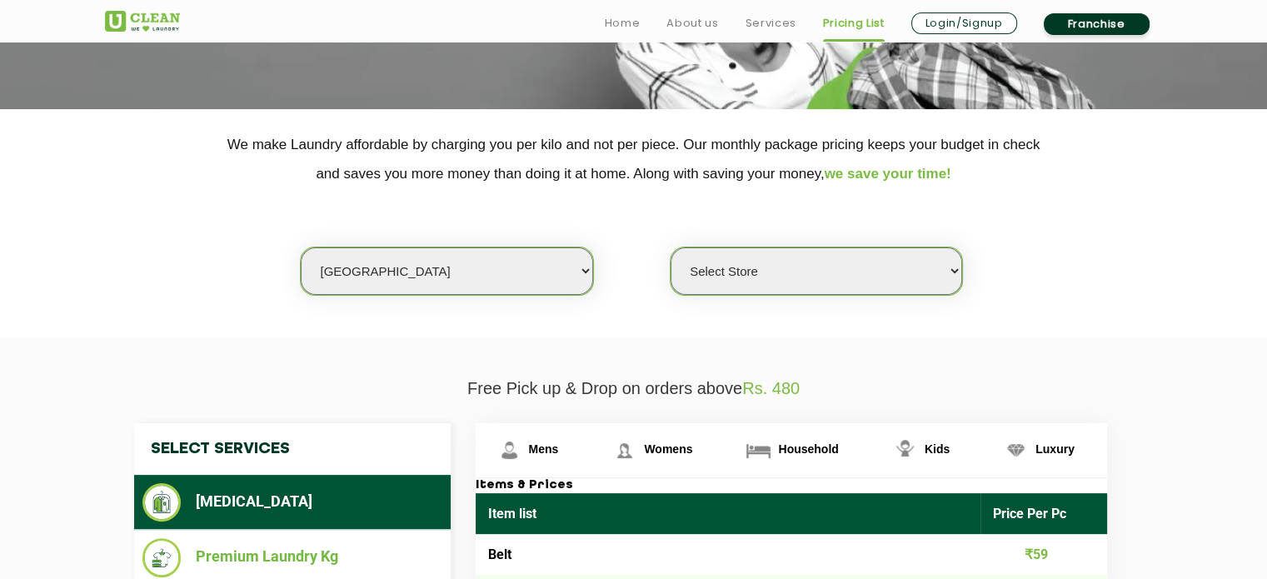  I want to click on span: Rs. 480, so click(771, 388).